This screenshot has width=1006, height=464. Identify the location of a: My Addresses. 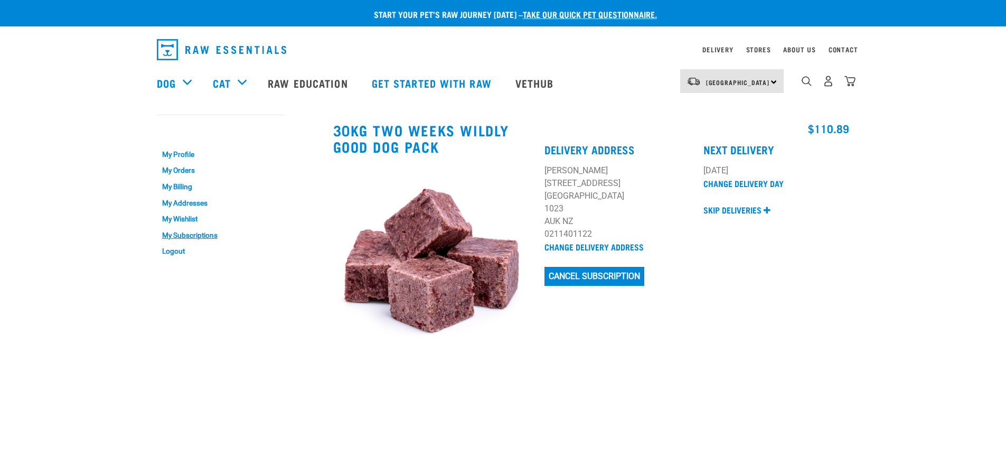
(220, 203).